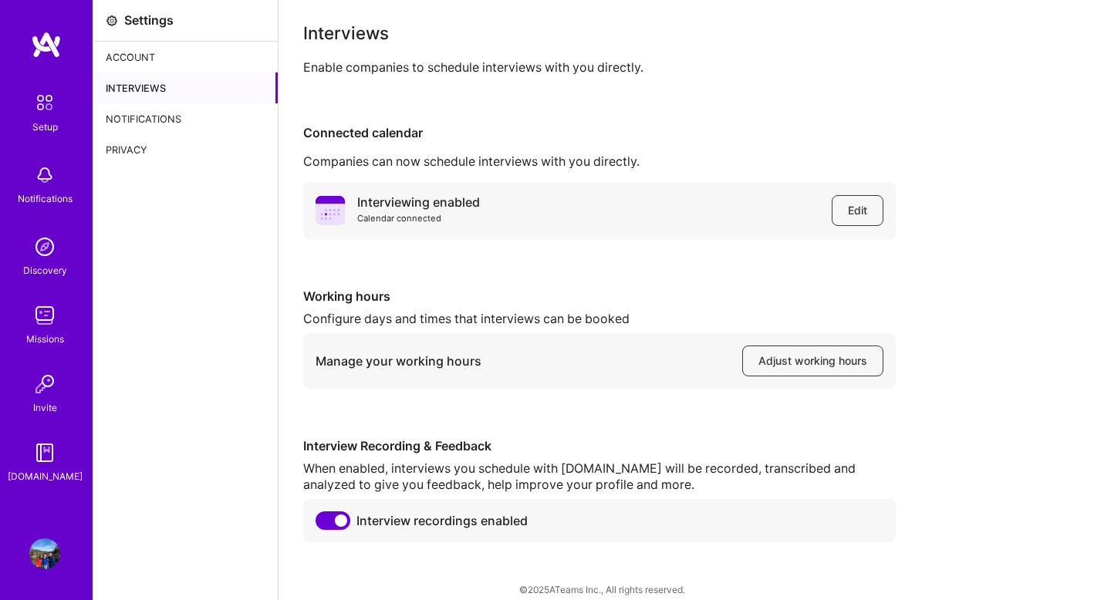  Describe the element at coordinates (45, 407) in the screenshot. I see `div: Invite` at that location.